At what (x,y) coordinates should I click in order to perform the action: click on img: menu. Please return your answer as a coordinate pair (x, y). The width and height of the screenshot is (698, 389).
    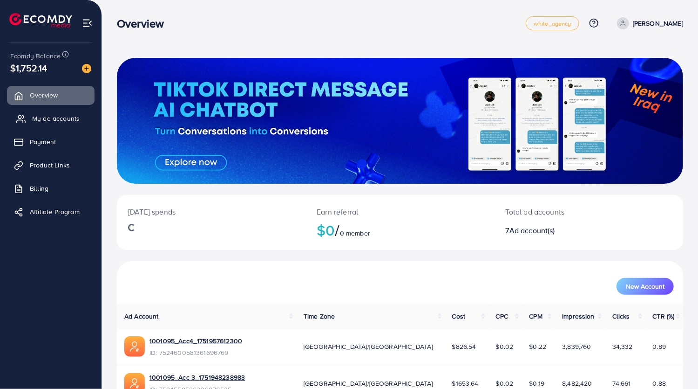
    Looking at the image, I should click on (87, 23).